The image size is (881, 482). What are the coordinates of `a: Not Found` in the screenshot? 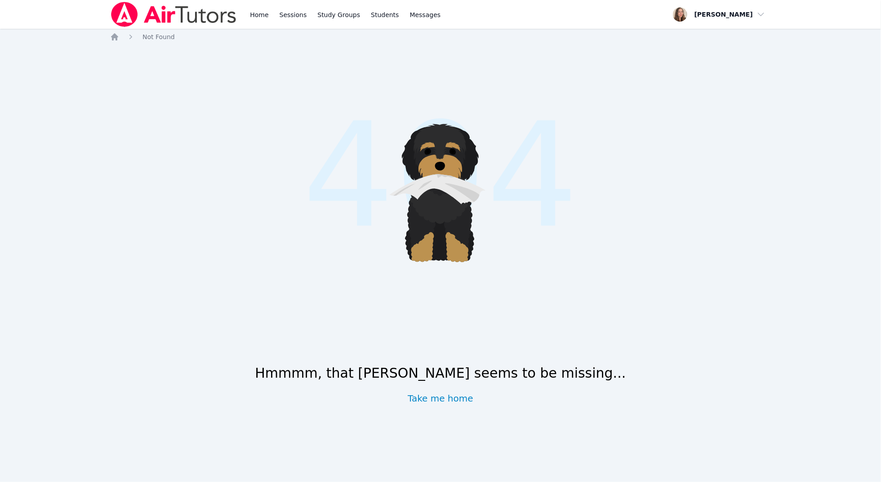 It's located at (159, 37).